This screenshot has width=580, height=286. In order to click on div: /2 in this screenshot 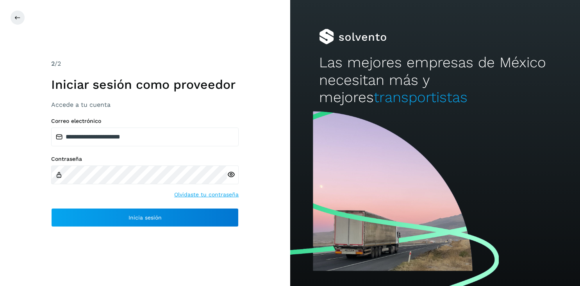, I will do `click(145, 64)`.